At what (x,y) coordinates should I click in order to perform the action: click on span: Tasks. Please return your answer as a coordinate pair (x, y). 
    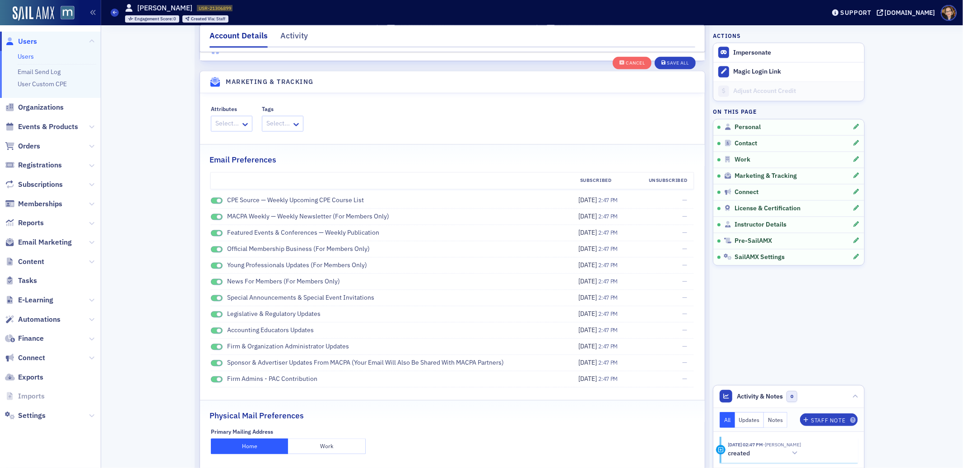
    Looking at the image, I should click on (28, 281).